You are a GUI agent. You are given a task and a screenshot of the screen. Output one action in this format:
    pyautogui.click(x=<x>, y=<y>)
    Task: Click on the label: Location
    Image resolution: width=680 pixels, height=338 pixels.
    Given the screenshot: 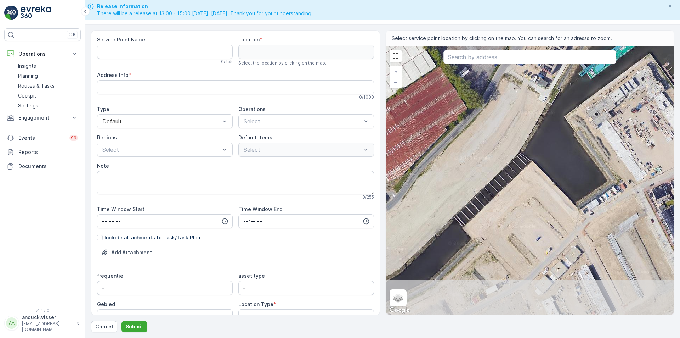 What is the action you would take?
    pyautogui.click(x=249, y=39)
    